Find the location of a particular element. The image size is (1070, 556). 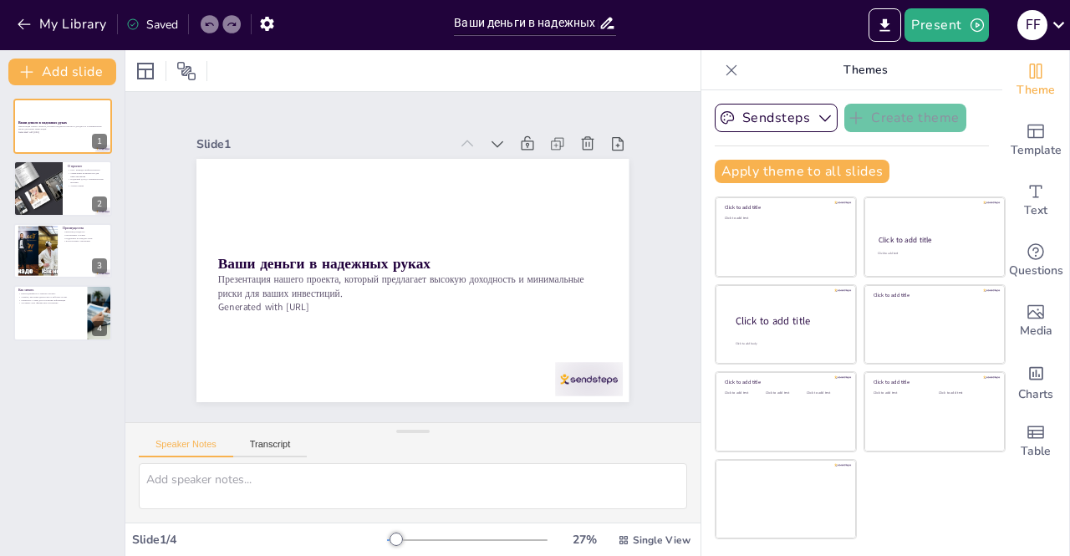

p: Свяжитесь с нами для получения информации is located at coordinates (50, 300).